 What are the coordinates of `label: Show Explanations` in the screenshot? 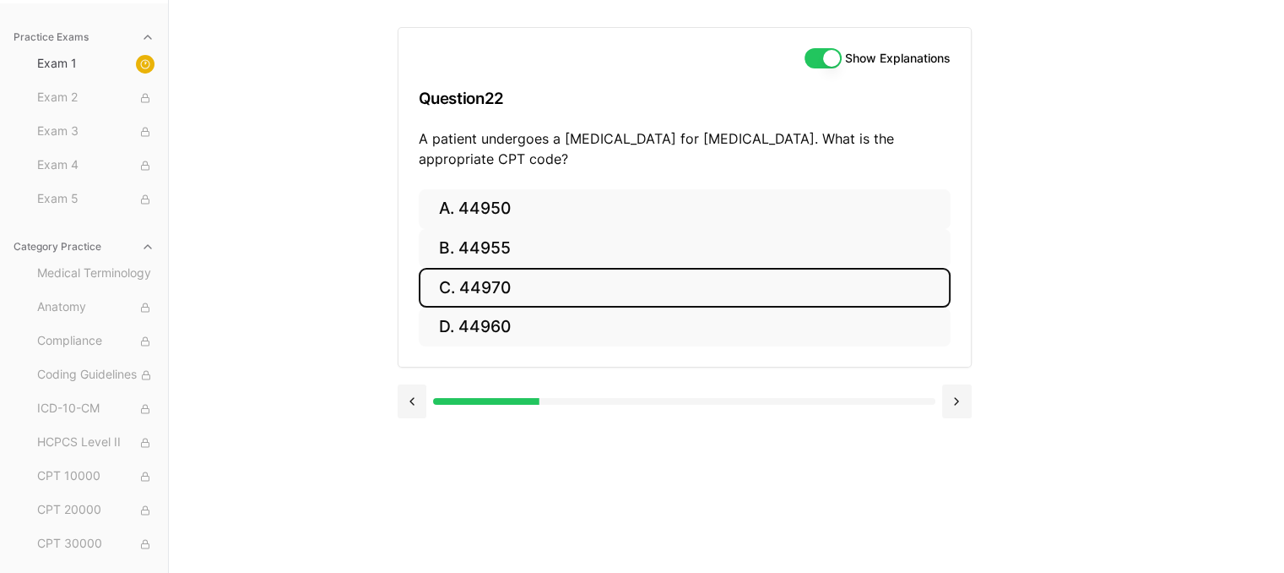 It's located at (898, 58).